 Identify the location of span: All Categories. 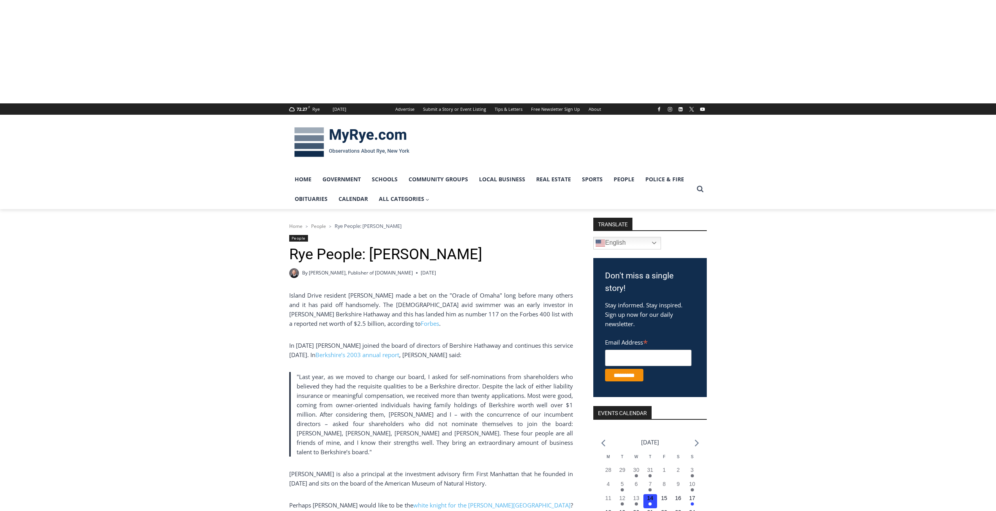
(404, 199).